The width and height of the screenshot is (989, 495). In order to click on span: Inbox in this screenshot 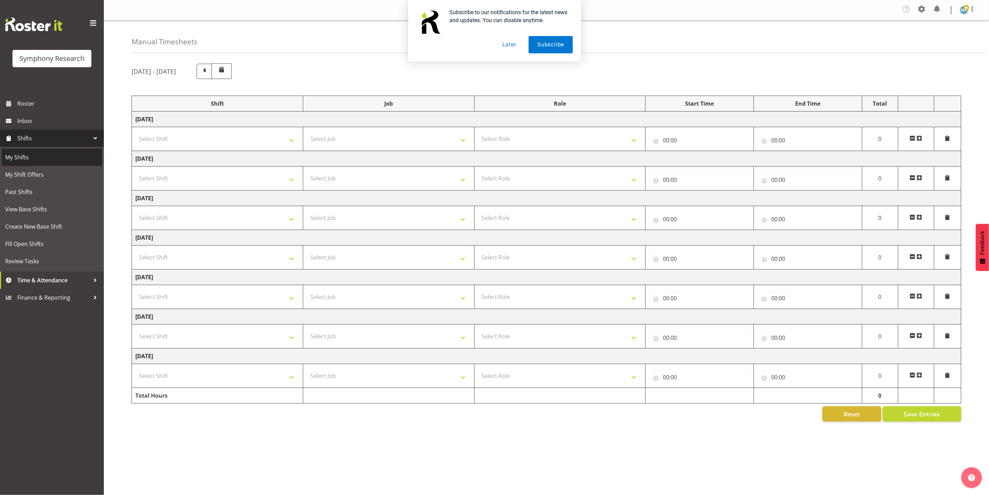, I will do `click(59, 121)`.